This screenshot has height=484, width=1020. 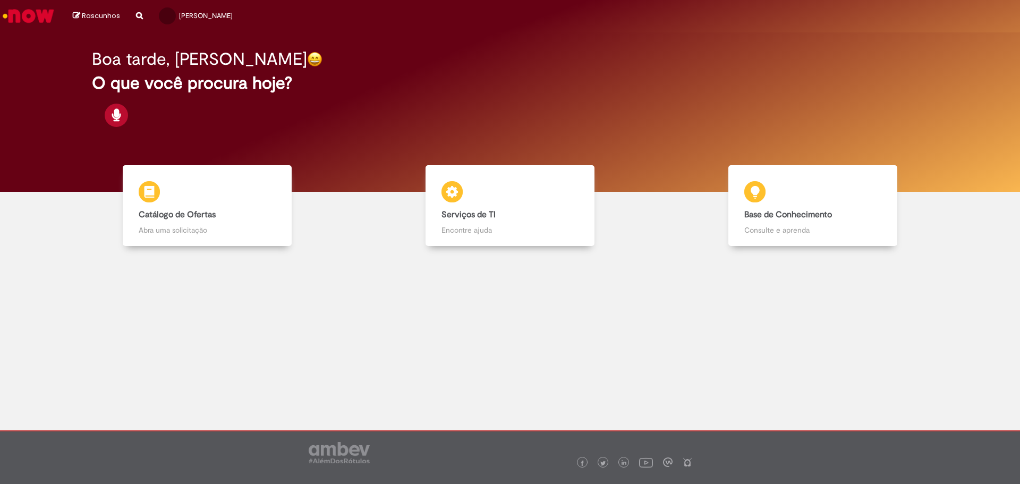 What do you see at coordinates (510, 230) in the screenshot?
I see `p: Encontre ajuda` at bounding box center [510, 230].